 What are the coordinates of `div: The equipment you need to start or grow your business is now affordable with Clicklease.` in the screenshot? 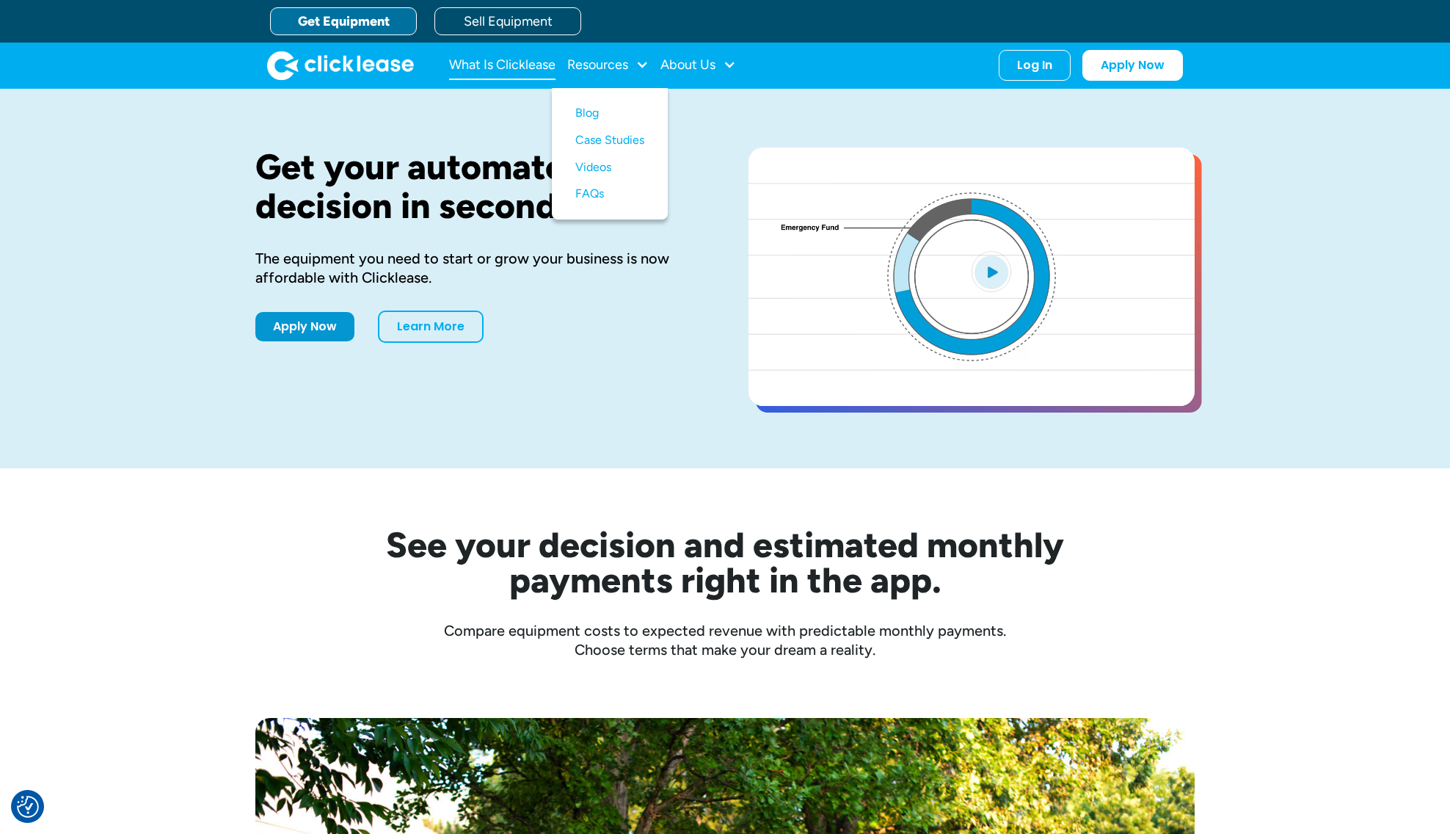 It's located at (479, 268).